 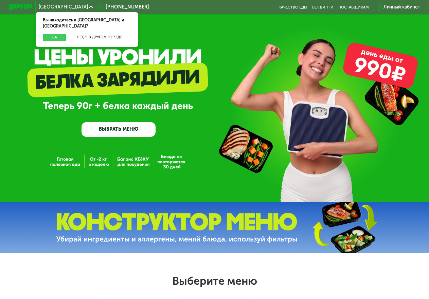 I want to click on button: Да, so click(x=54, y=37).